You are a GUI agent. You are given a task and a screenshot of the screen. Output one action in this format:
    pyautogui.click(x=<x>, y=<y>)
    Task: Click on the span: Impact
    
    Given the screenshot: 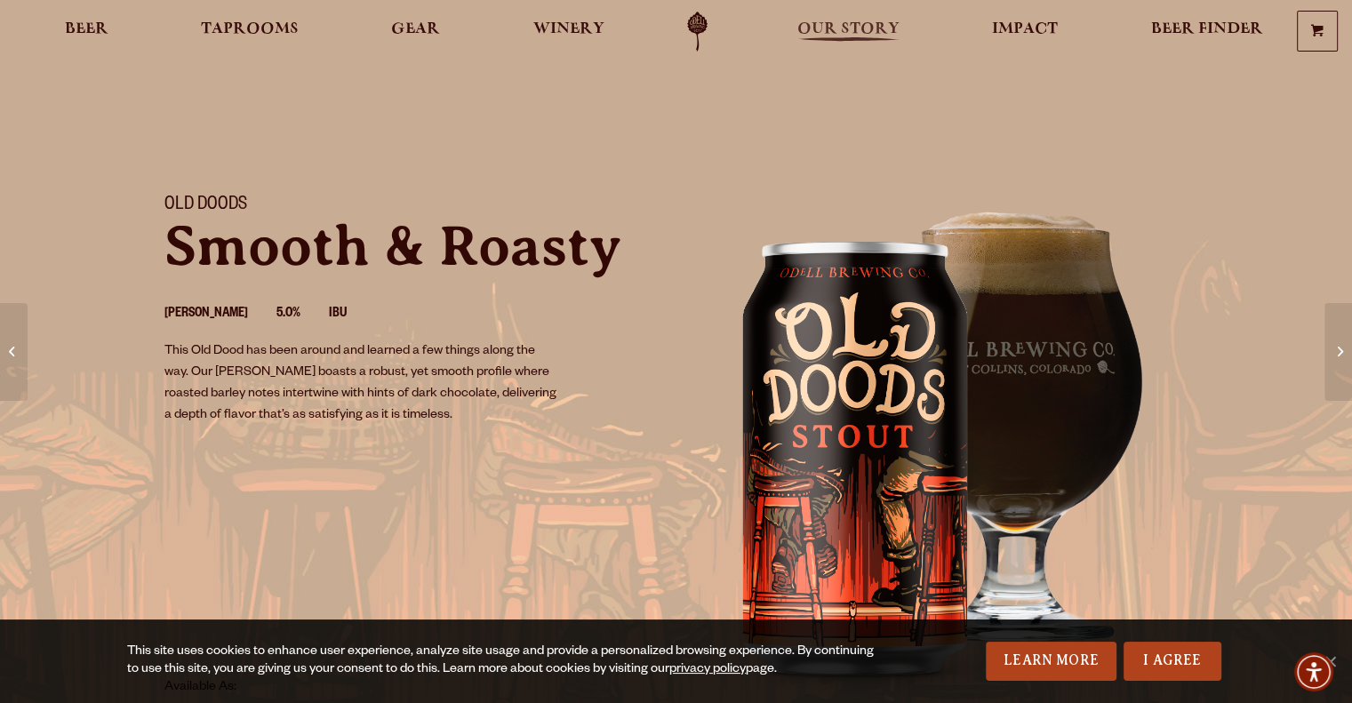 What is the action you would take?
    pyautogui.click(x=1025, y=29)
    